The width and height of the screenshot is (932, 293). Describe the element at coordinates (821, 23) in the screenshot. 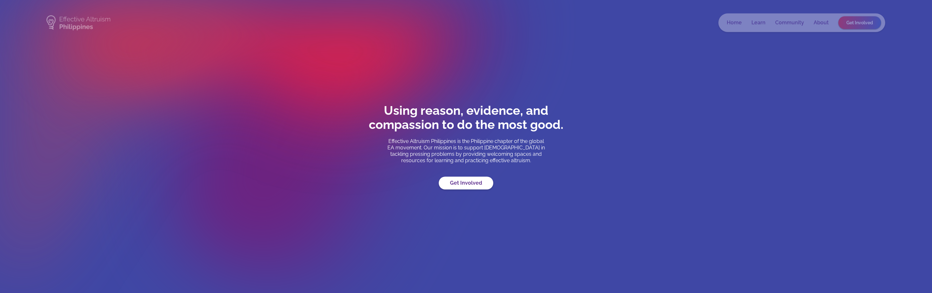

I see `a: About` at that location.